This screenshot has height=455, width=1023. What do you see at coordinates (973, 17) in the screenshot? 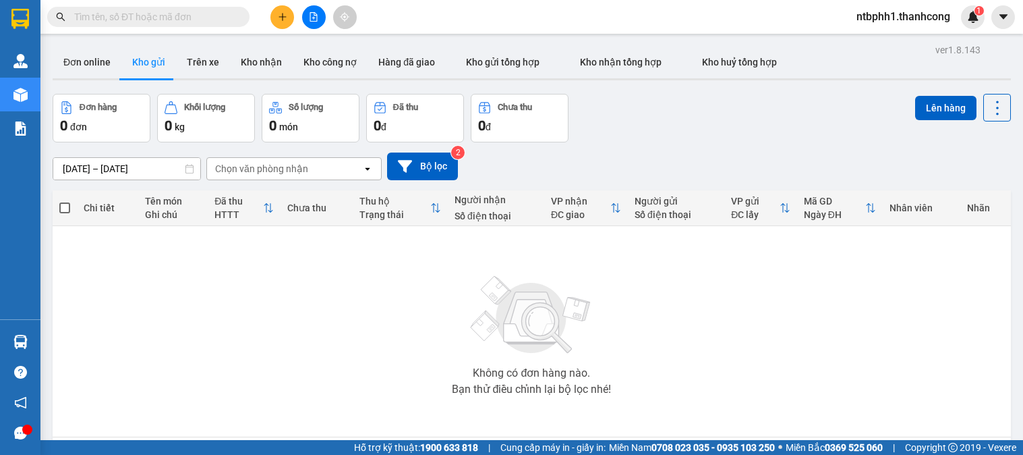
I see `img: icon-new-feature` at bounding box center [973, 17].